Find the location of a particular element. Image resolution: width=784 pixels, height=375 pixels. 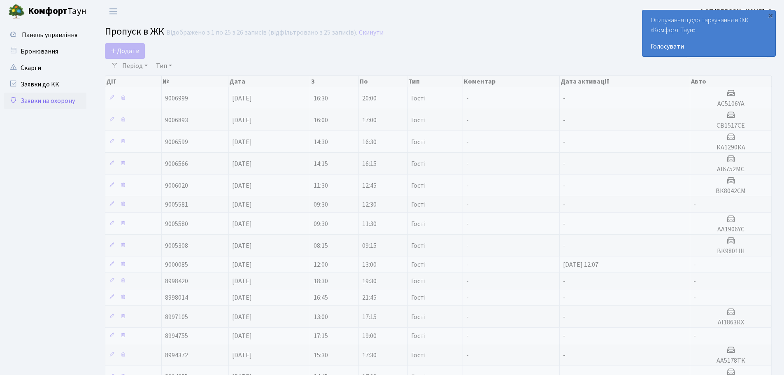

span: 16:15 is located at coordinates (369, 164).